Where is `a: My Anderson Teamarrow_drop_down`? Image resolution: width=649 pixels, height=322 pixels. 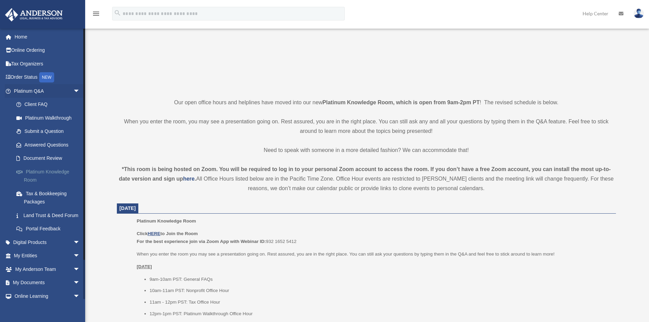 a: My Anderson Teamarrow_drop_down is located at coordinates (47, 269).